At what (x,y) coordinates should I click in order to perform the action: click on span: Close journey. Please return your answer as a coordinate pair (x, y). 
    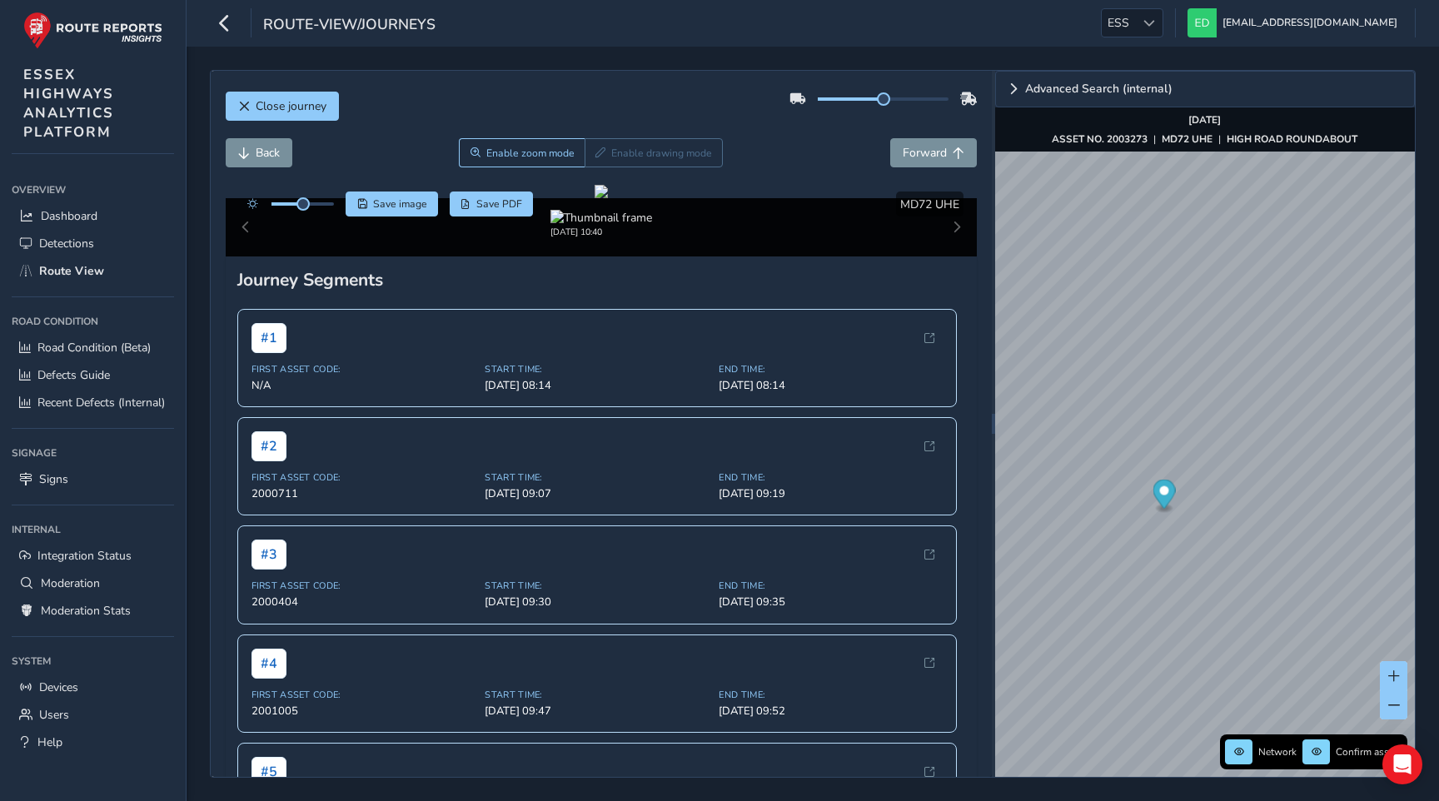
    Looking at the image, I should click on (291, 106).